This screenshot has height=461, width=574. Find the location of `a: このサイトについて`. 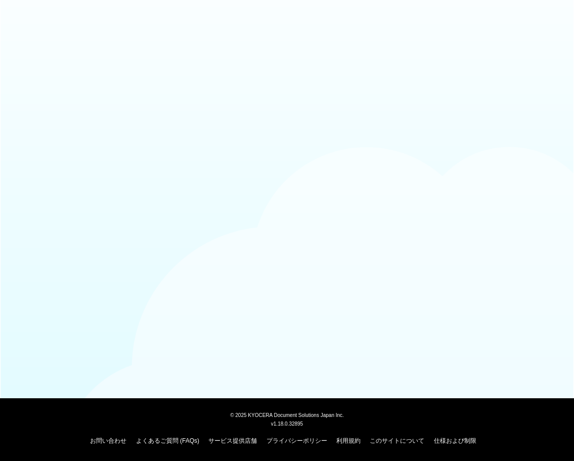

a: このサイトについて is located at coordinates (397, 441).